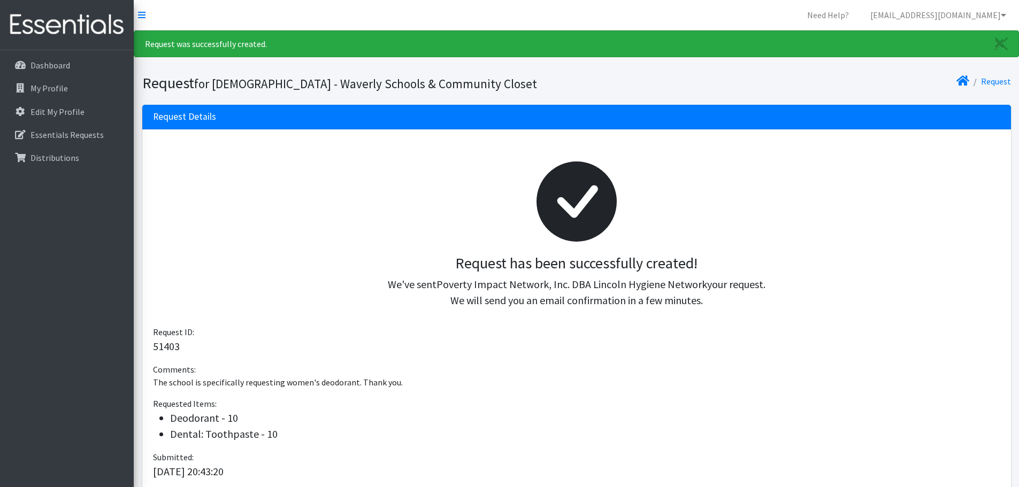 Image resolution: width=1019 pixels, height=487 pixels. What do you see at coordinates (173, 332) in the screenshot?
I see `span: Request ID:` at bounding box center [173, 332].